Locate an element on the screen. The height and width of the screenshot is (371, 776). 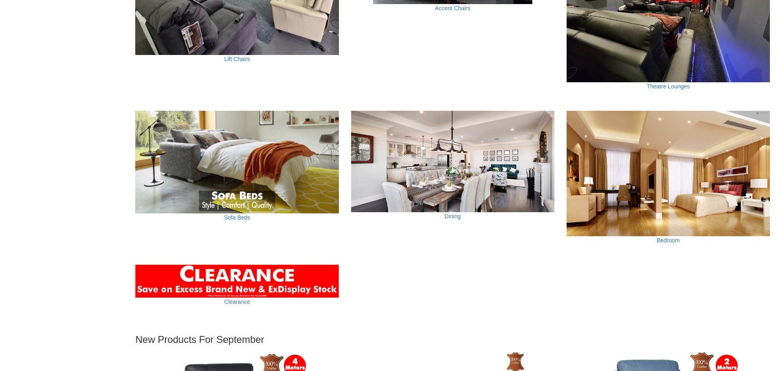
img: Sofa Beds is located at coordinates (237, 162).